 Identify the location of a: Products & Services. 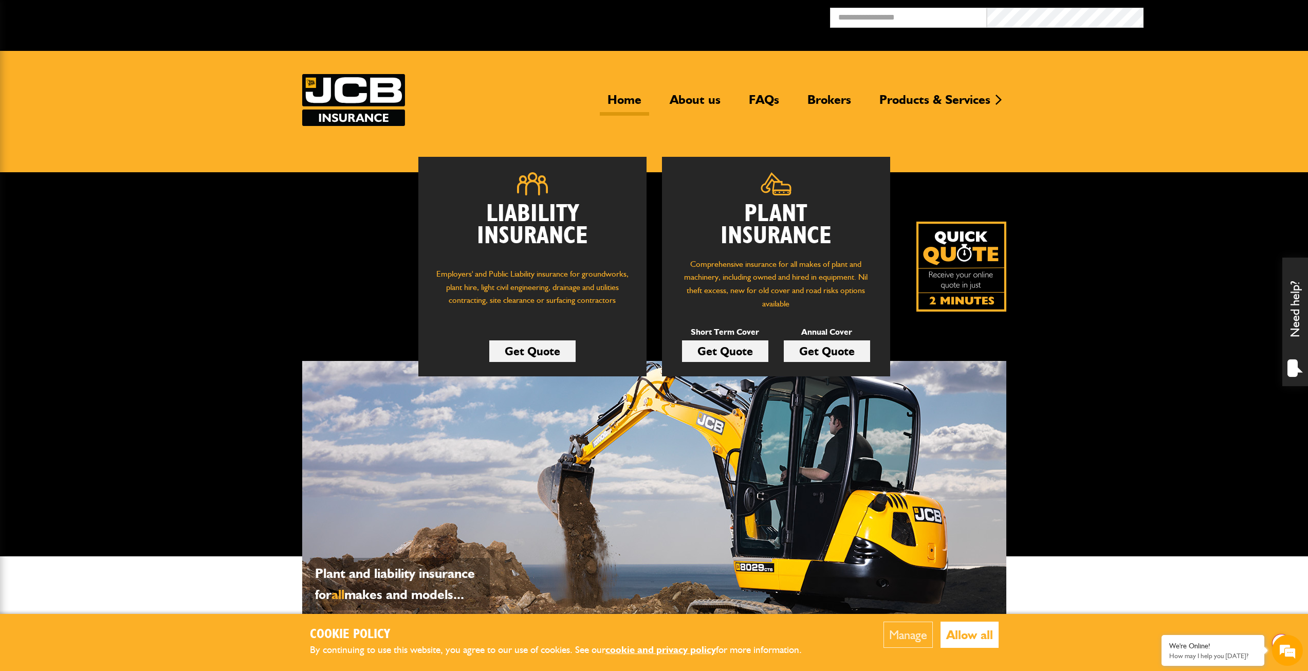
(935, 104).